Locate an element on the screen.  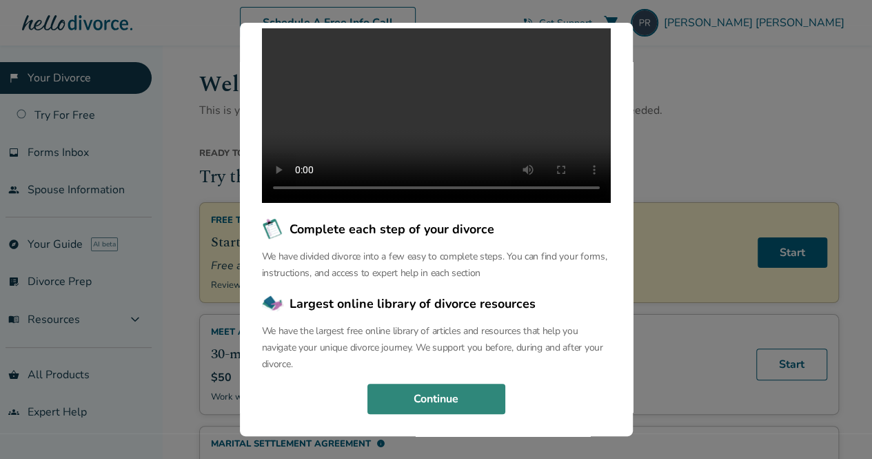
p: We have the largest free online library of articles and resources that help you navigate your uni... is located at coordinates (437, 348).